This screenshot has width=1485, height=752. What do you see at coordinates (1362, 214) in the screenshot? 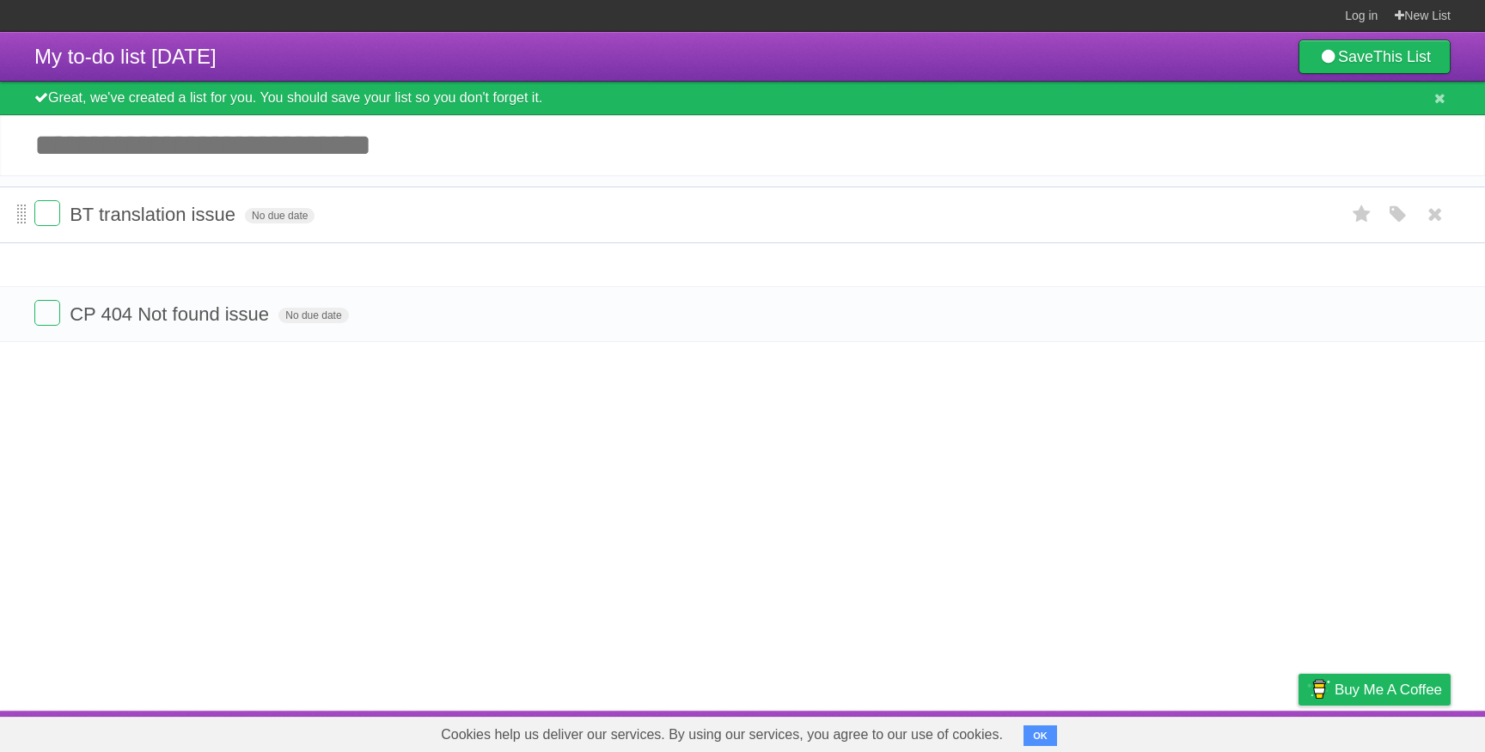
I see `label: Star task` at bounding box center [1362, 214].